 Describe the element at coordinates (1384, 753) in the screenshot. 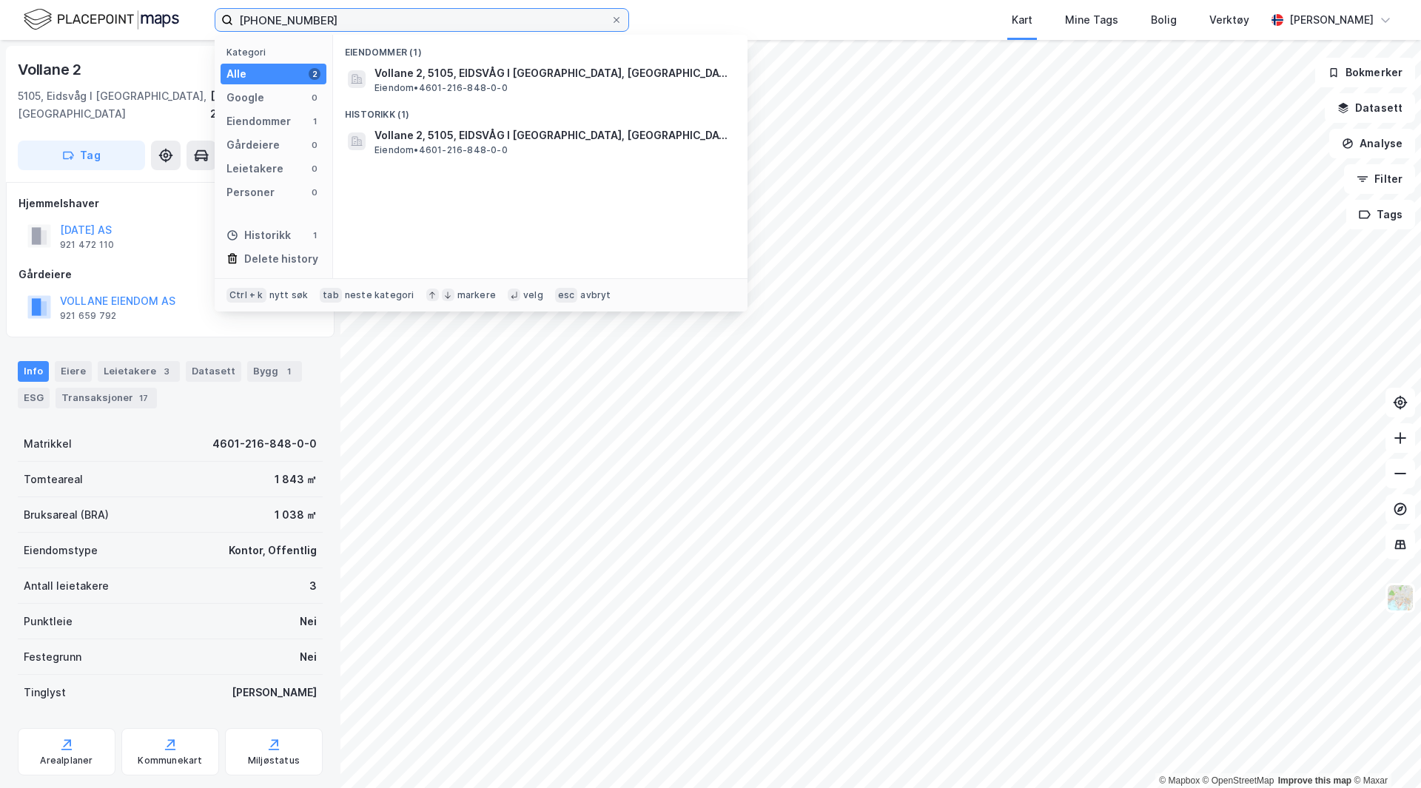

I see `div: Kontrollprogram for chat` at that location.